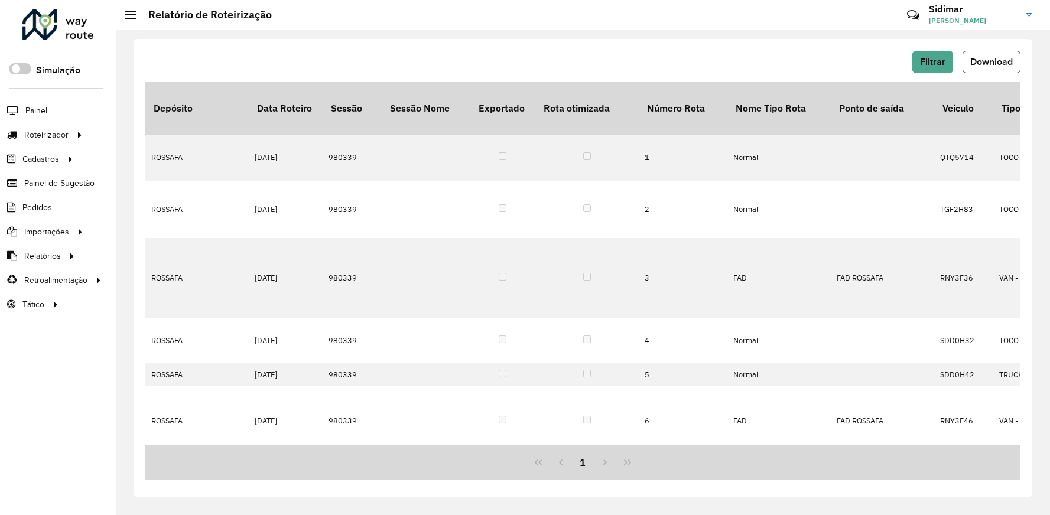  I want to click on span: Relatórios, so click(43, 256).